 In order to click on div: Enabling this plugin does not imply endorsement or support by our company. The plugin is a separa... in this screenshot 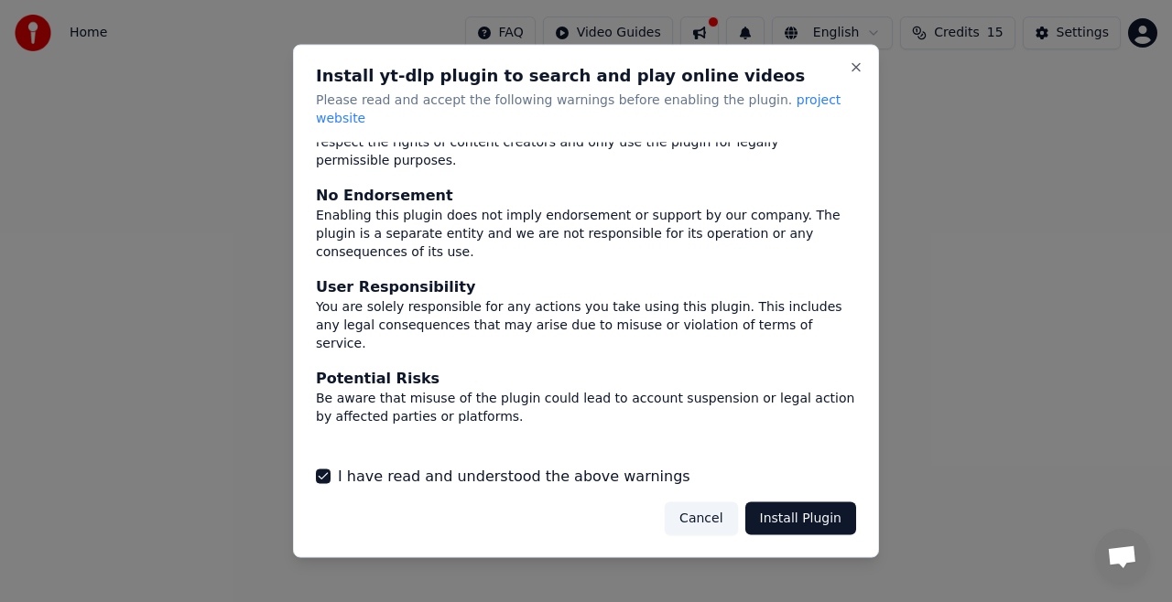, I will do `click(586, 233)`.